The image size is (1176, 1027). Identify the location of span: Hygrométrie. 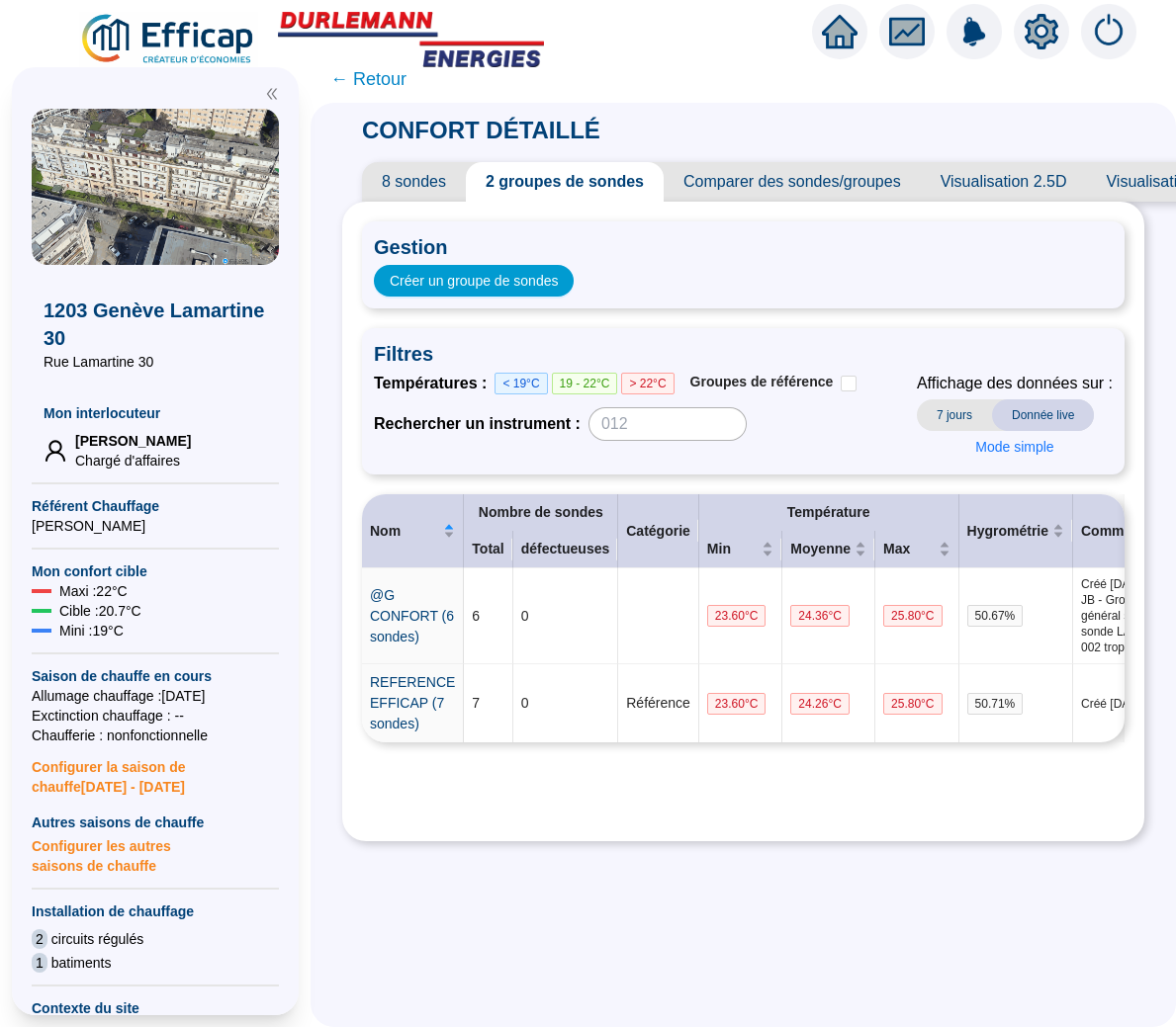
(1007, 531).